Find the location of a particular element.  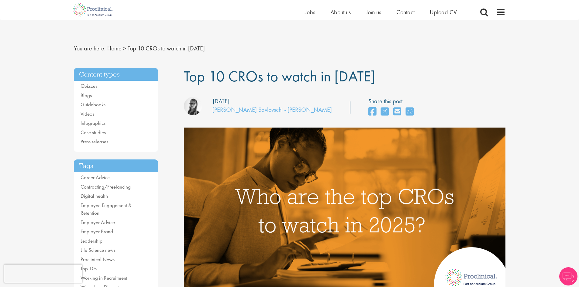

a: Guidebooks is located at coordinates (93, 105).